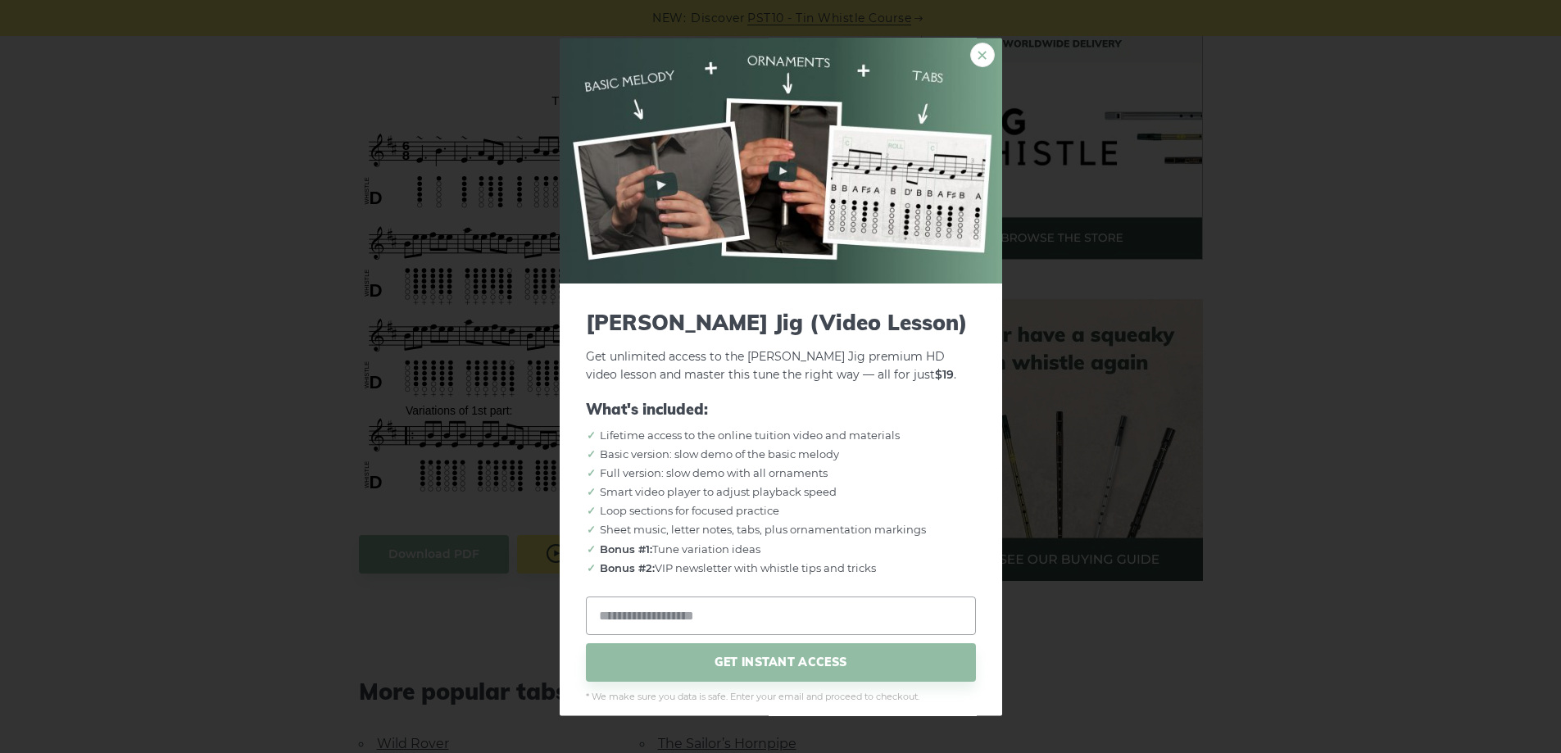 This screenshot has width=1561, height=753. What do you see at coordinates (788, 473) in the screenshot?
I see `li: Full version: slow demo with all ornaments` at bounding box center [788, 473].